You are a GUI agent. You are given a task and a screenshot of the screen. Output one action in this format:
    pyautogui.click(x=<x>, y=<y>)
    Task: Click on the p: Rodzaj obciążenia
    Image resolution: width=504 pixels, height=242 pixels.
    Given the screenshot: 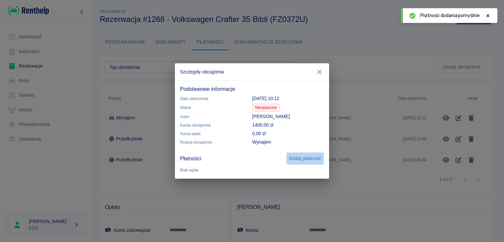 What is the action you would take?
    pyautogui.click(x=211, y=142)
    